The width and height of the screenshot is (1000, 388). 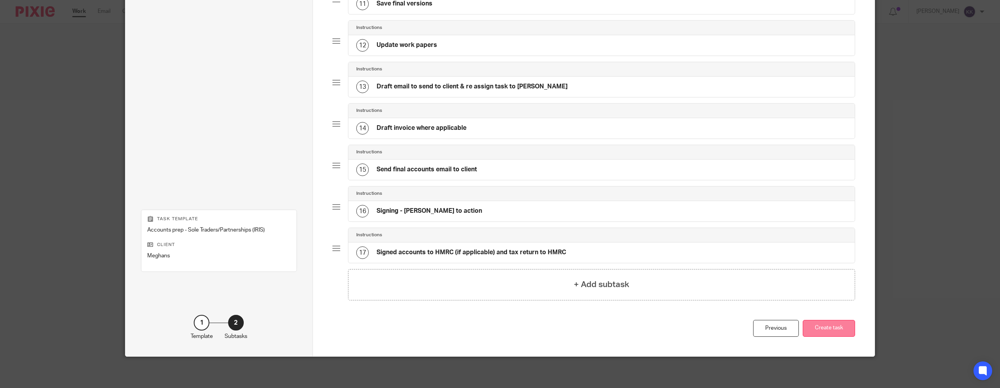 I want to click on h4: Draft invoice where applicable, so click(x=422, y=128).